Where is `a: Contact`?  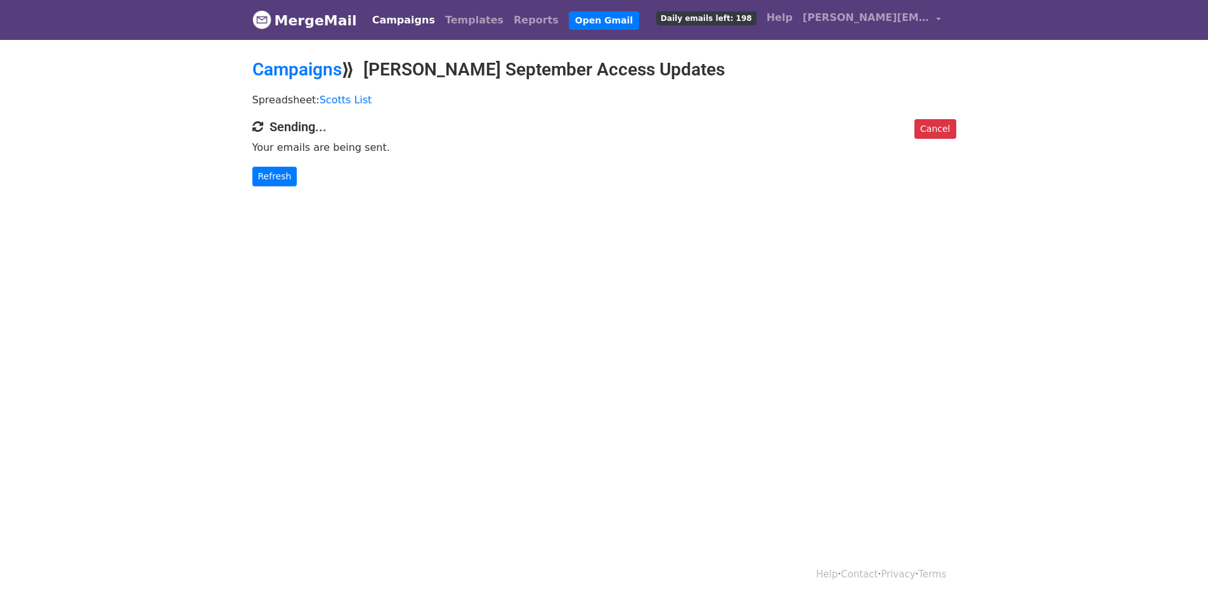 a: Contact is located at coordinates (859, 574).